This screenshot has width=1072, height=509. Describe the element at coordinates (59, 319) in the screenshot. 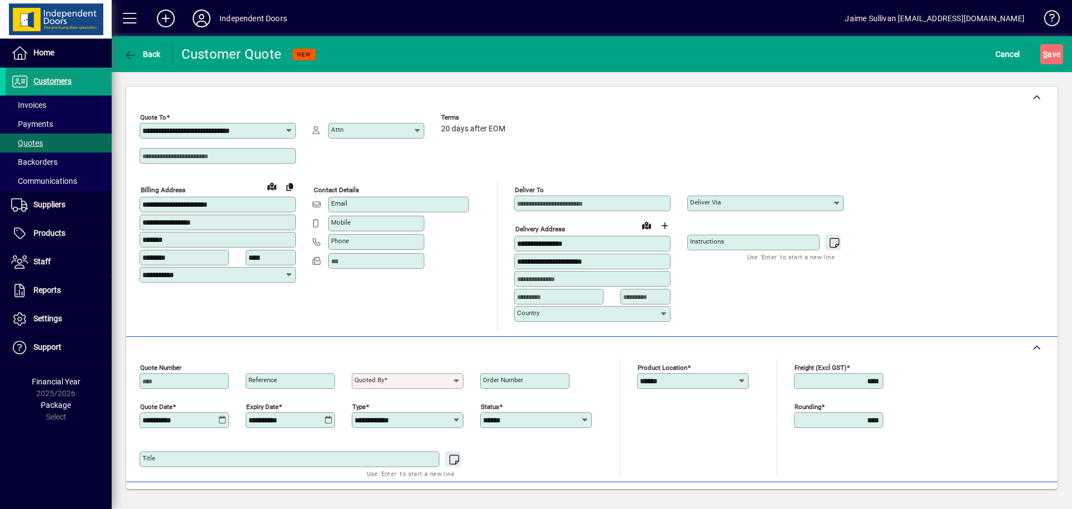

I see `a: Settings` at that location.